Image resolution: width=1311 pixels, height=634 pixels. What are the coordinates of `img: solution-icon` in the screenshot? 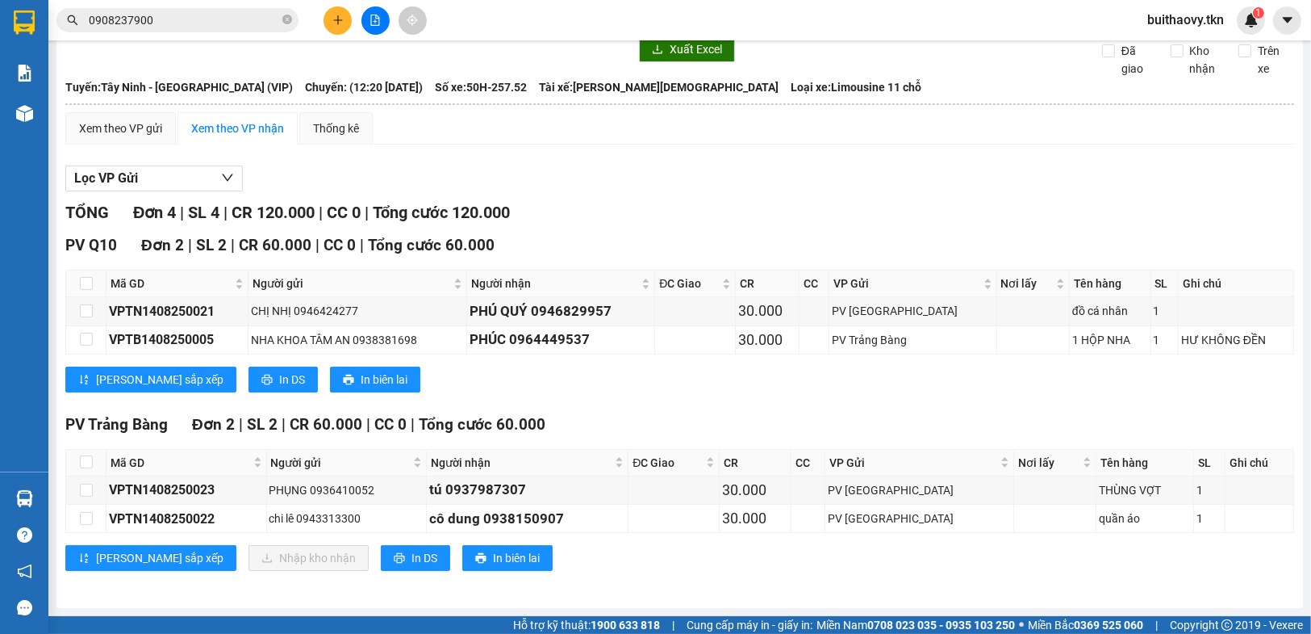 It's located at (24, 73).